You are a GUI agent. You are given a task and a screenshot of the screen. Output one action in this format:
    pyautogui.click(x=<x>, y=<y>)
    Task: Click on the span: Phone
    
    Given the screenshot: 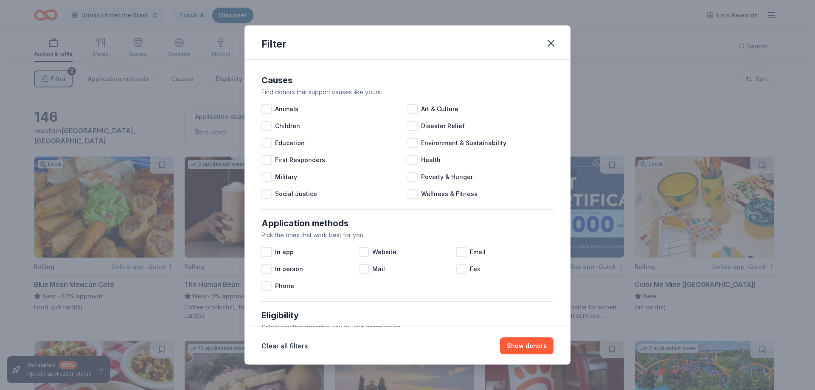 What is the action you would take?
    pyautogui.click(x=285, y=286)
    